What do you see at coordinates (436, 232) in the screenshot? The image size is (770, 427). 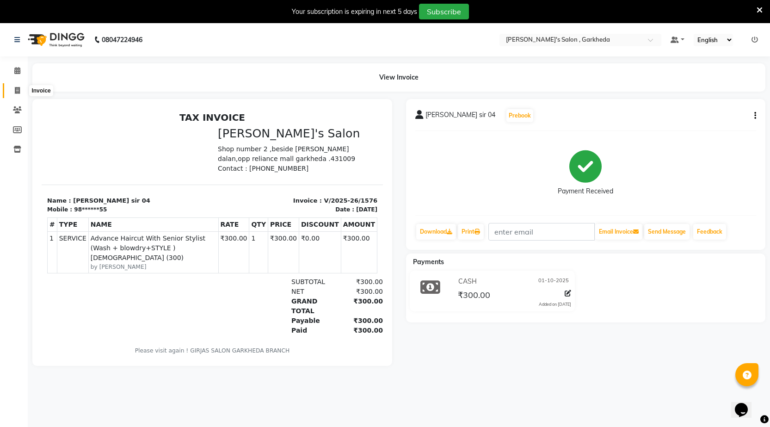 I see `a: Download` at bounding box center [436, 232].